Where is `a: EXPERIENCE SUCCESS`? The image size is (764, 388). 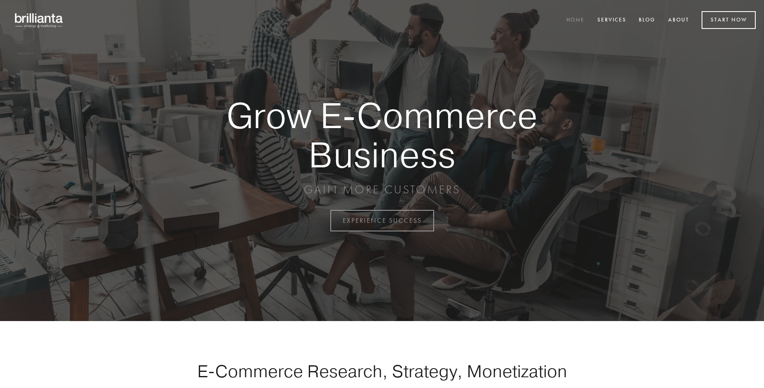 a: EXPERIENCE SUCCESS is located at coordinates (382, 221).